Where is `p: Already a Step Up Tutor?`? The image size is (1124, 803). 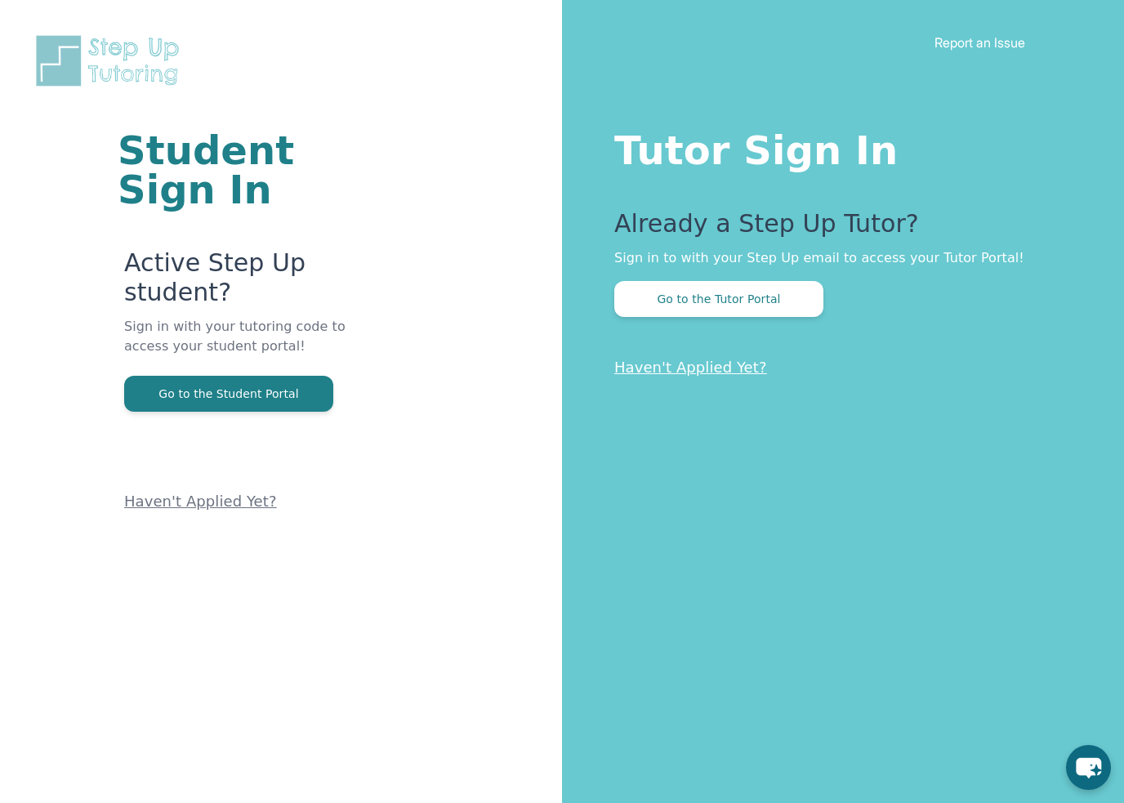
p: Already a Step Up Tutor? is located at coordinates (837, 229).